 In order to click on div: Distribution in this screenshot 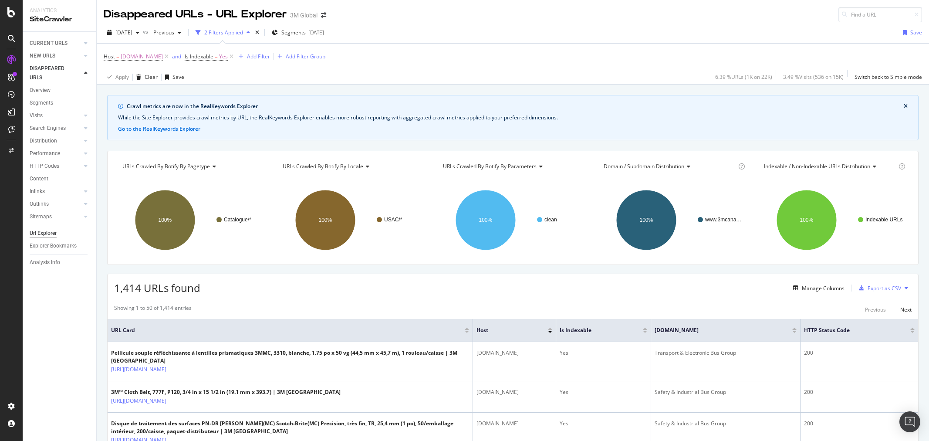, I will do `click(43, 141)`.